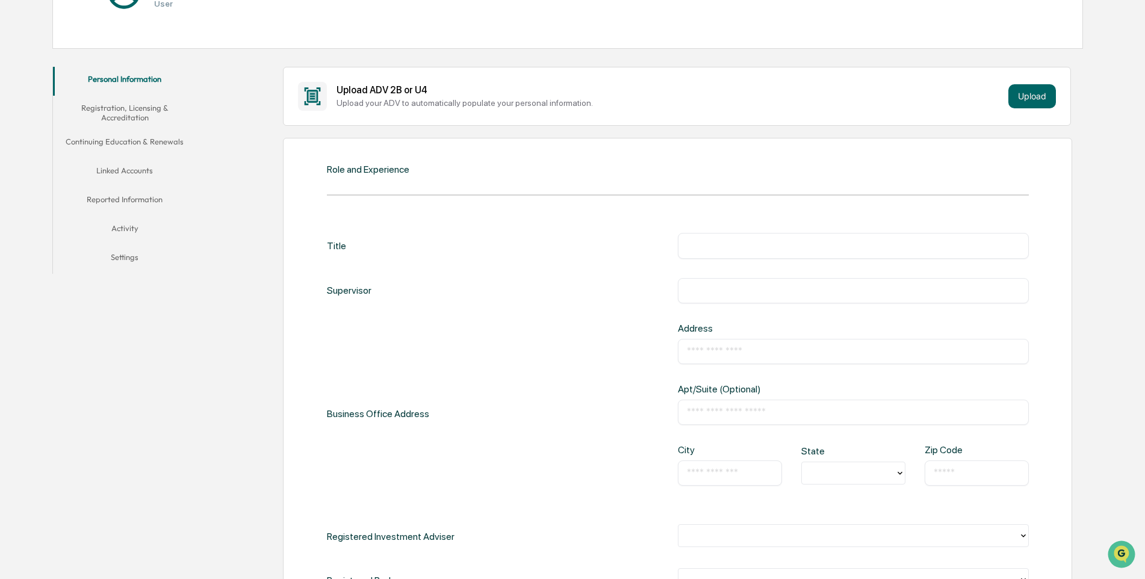  What do you see at coordinates (132, 208) in the screenshot?
I see `span: Pylon` at bounding box center [132, 208].